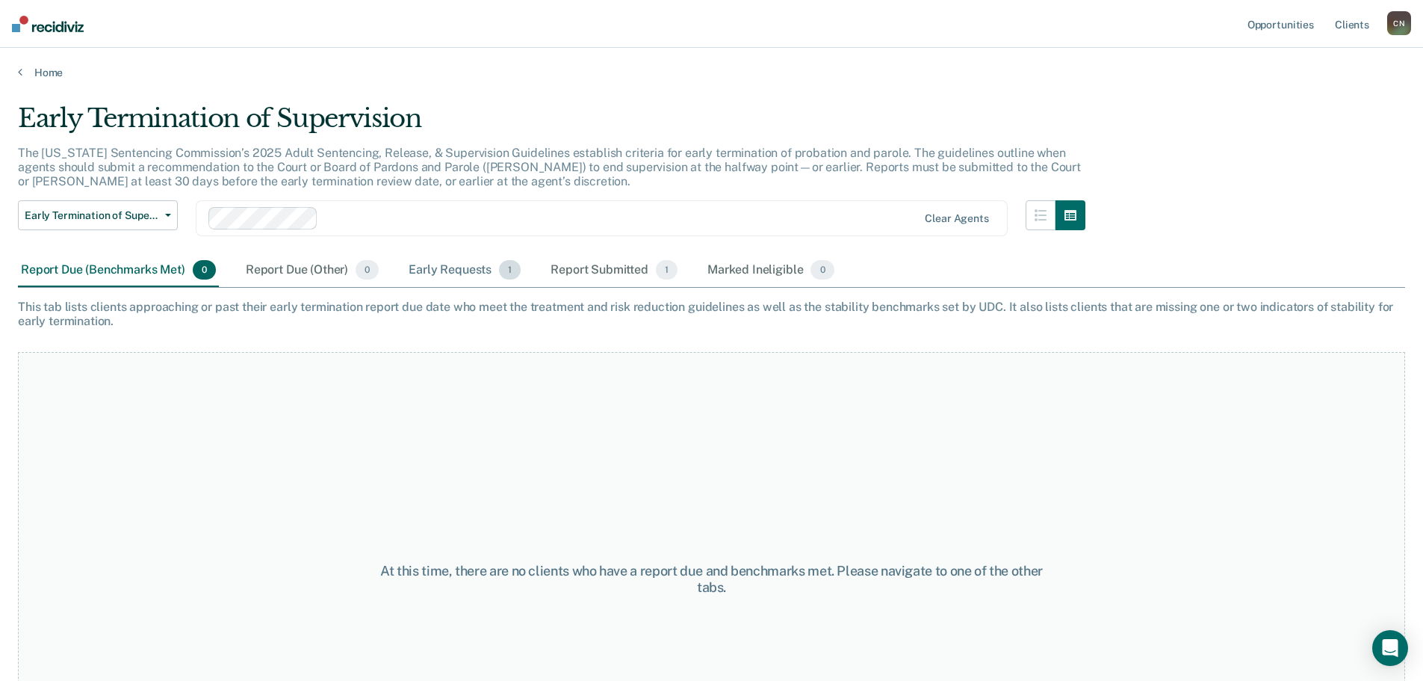 This screenshot has width=1423, height=681. Describe the element at coordinates (771, 270) in the screenshot. I see `div: Marked Ineligible0` at that location.